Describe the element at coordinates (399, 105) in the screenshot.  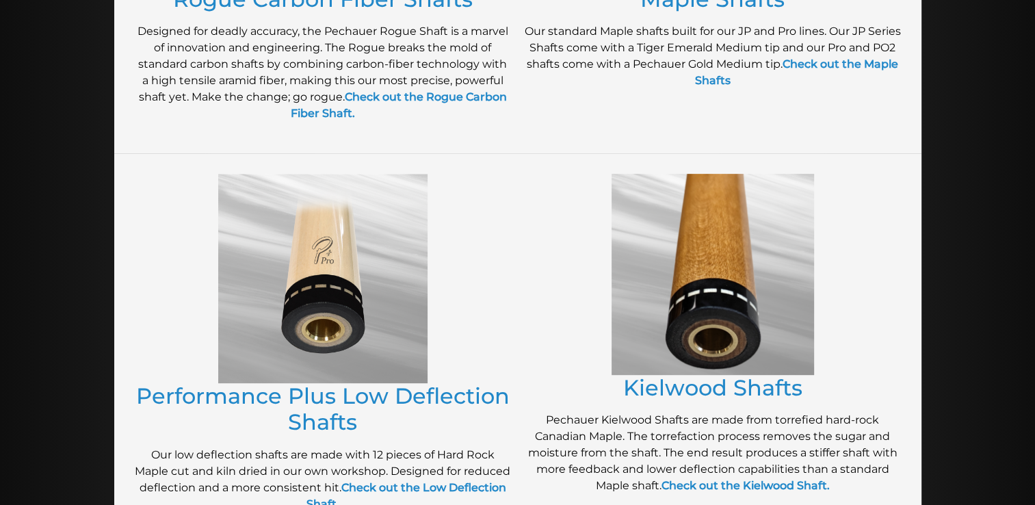
I see `strong: Check out the Rogue Carbon Fiber Shaft.` at that location.